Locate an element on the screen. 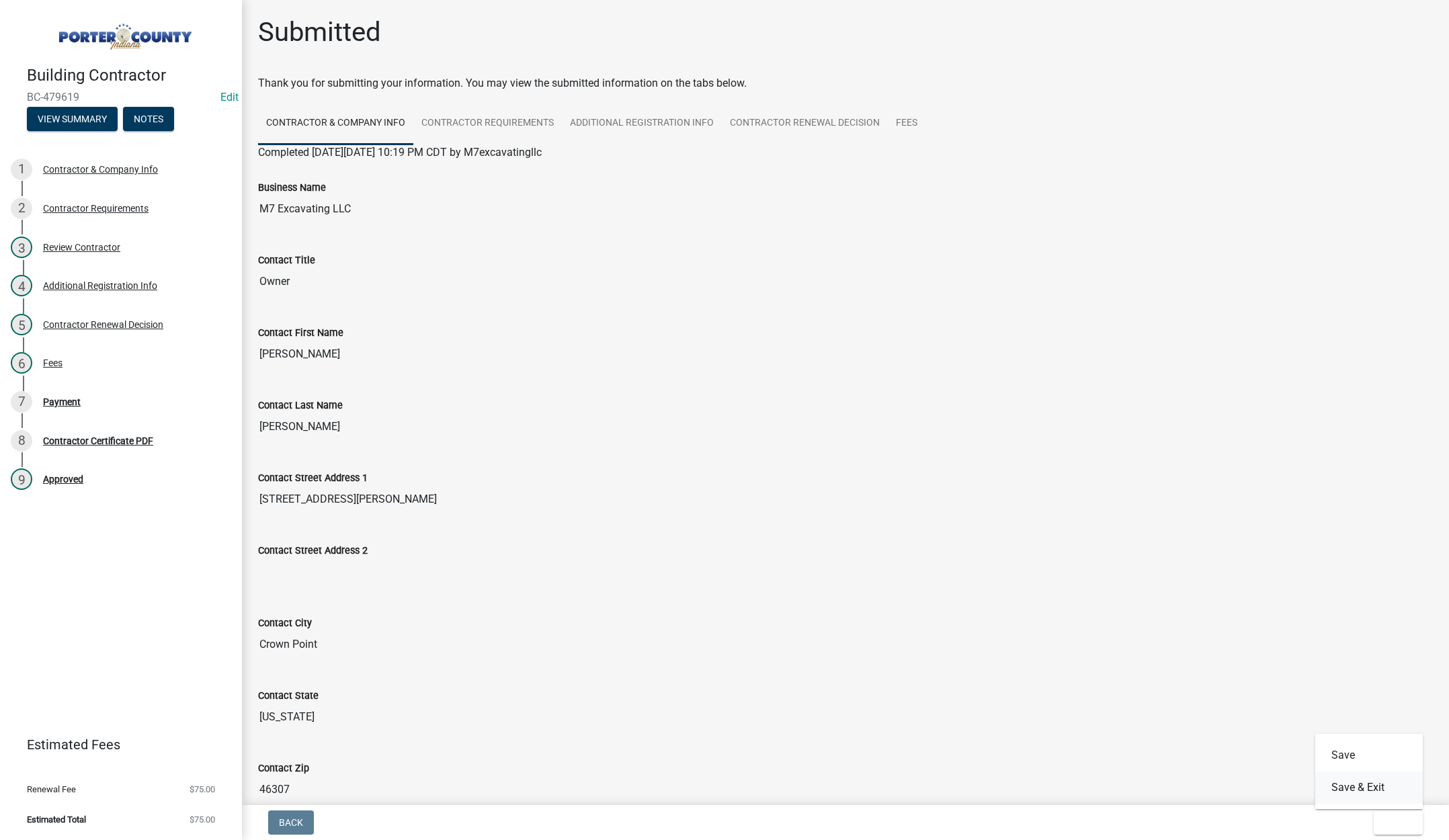 The height and width of the screenshot is (840, 1449). span: Renewal Fee is located at coordinates (51, 788).